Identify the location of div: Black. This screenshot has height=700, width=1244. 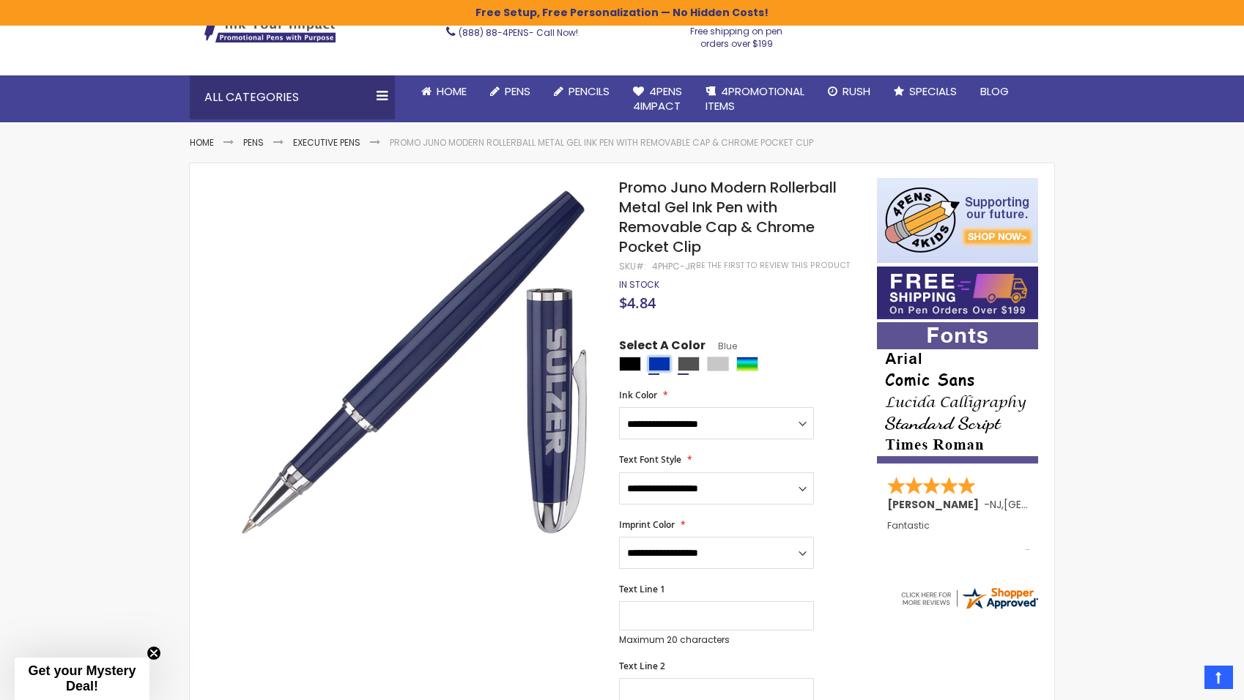
(630, 364).